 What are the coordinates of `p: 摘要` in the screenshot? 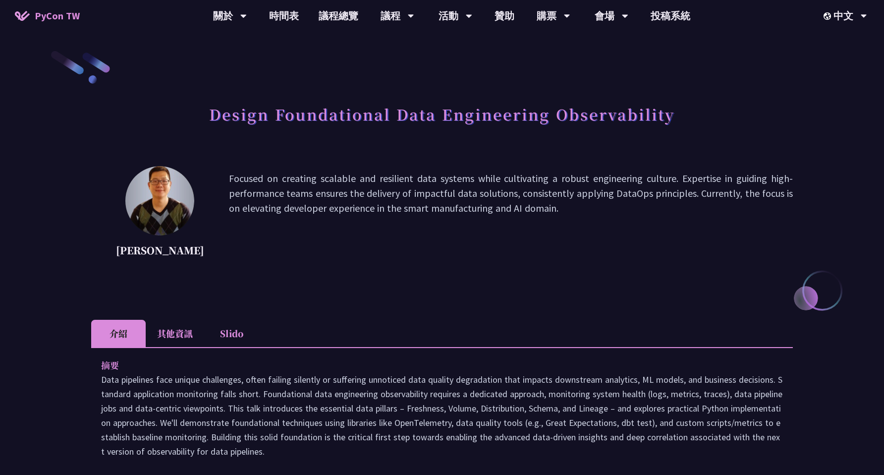 It's located at (432, 365).